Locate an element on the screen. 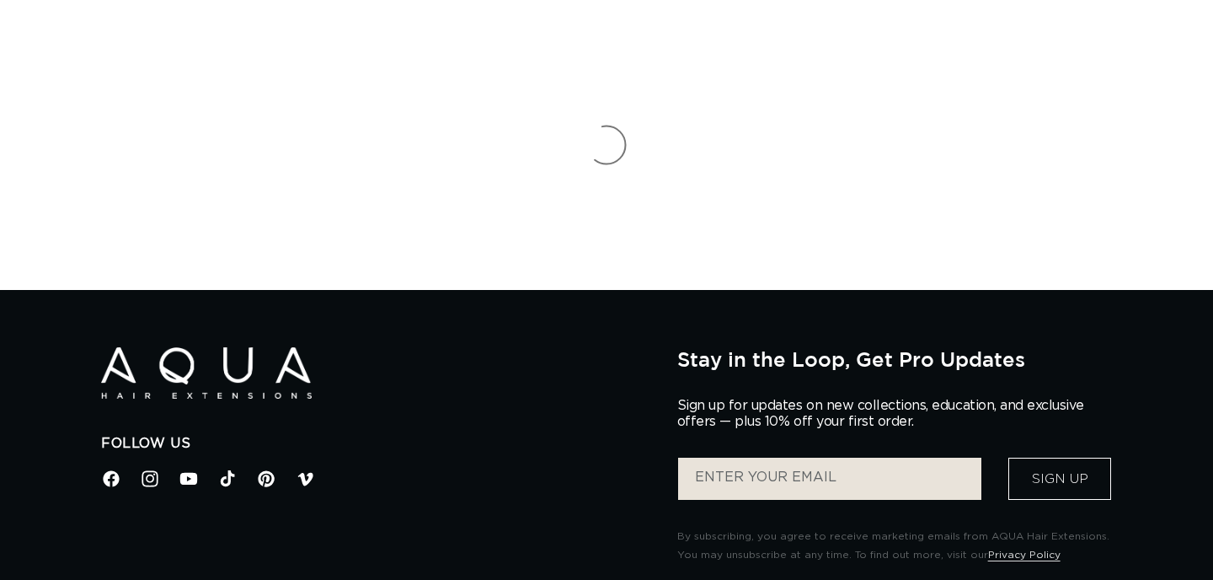  p: By subscribing, you agree to receive marketing emails from AQUA Hair Extensions. You may unsubscr... is located at coordinates (895, 545).